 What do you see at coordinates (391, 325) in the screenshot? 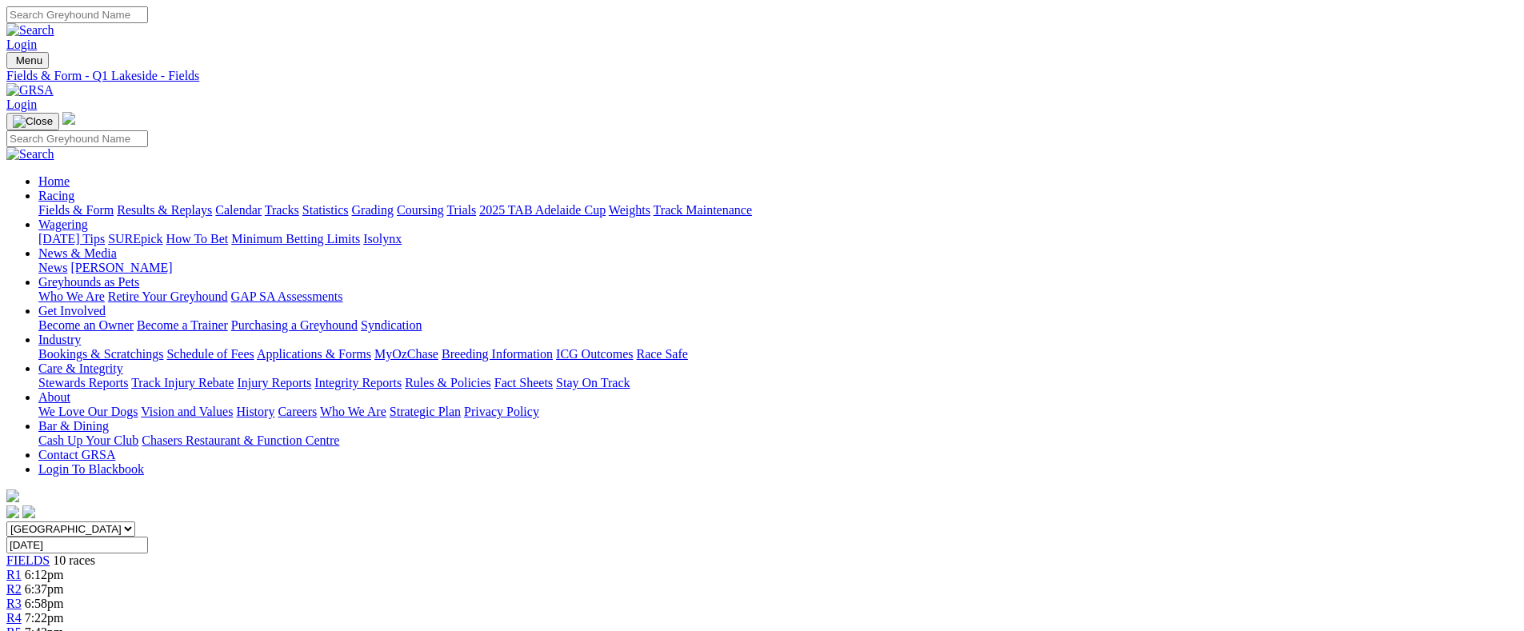
I see `a: Syndication` at bounding box center [391, 325].